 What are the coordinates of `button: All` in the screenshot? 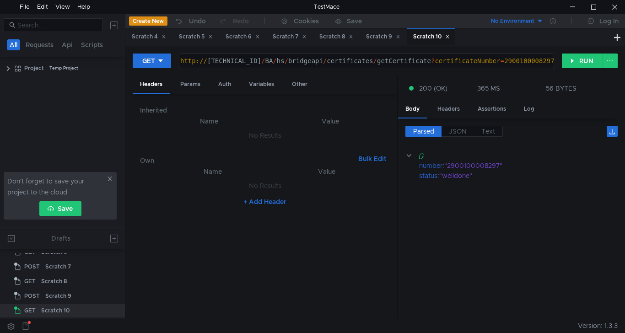 It's located at (13, 45).